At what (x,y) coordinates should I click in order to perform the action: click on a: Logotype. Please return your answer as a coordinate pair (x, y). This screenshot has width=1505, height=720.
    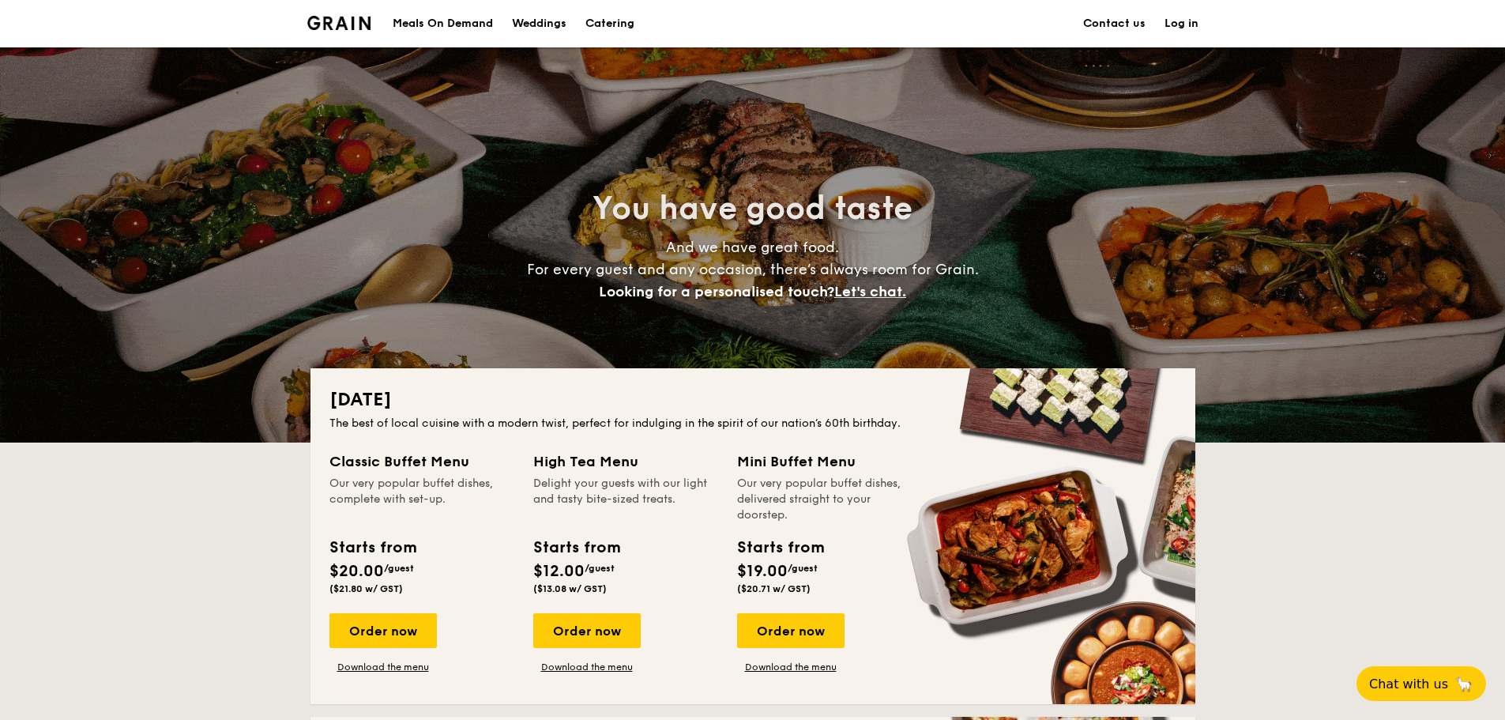
    Looking at the image, I should click on (339, 23).